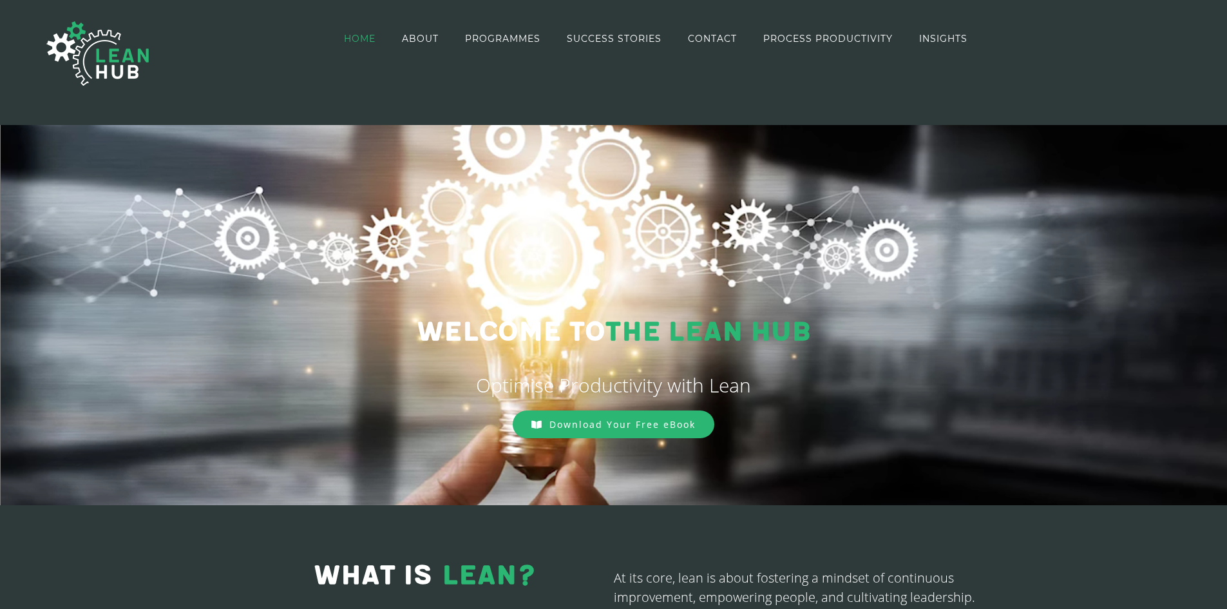 The width and height of the screenshot is (1227, 609). What do you see at coordinates (713, 39) in the screenshot?
I see `span: CONTACT` at bounding box center [713, 39].